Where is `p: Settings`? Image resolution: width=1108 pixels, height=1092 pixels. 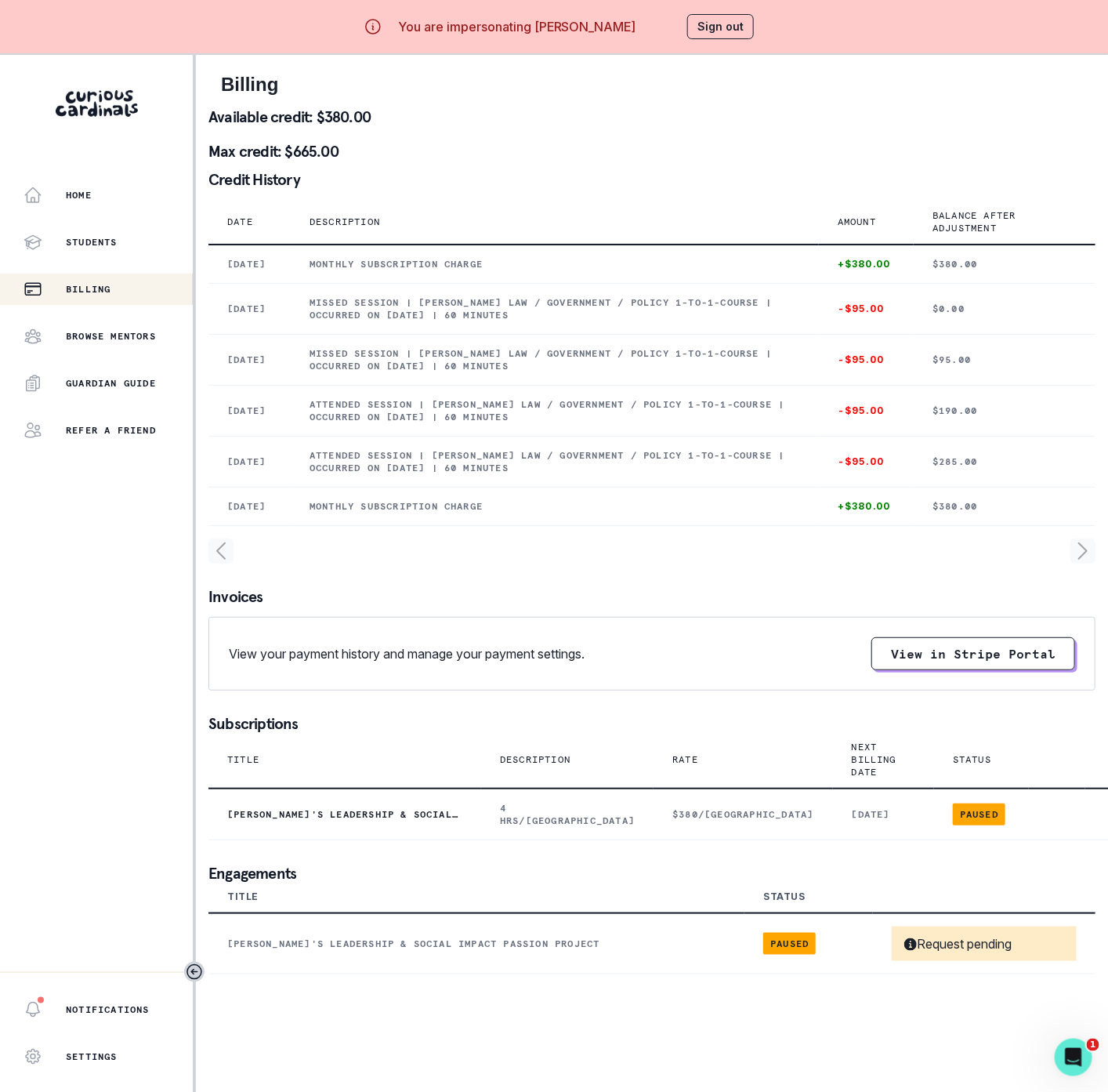
p: Settings is located at coordinates (91, 1057).